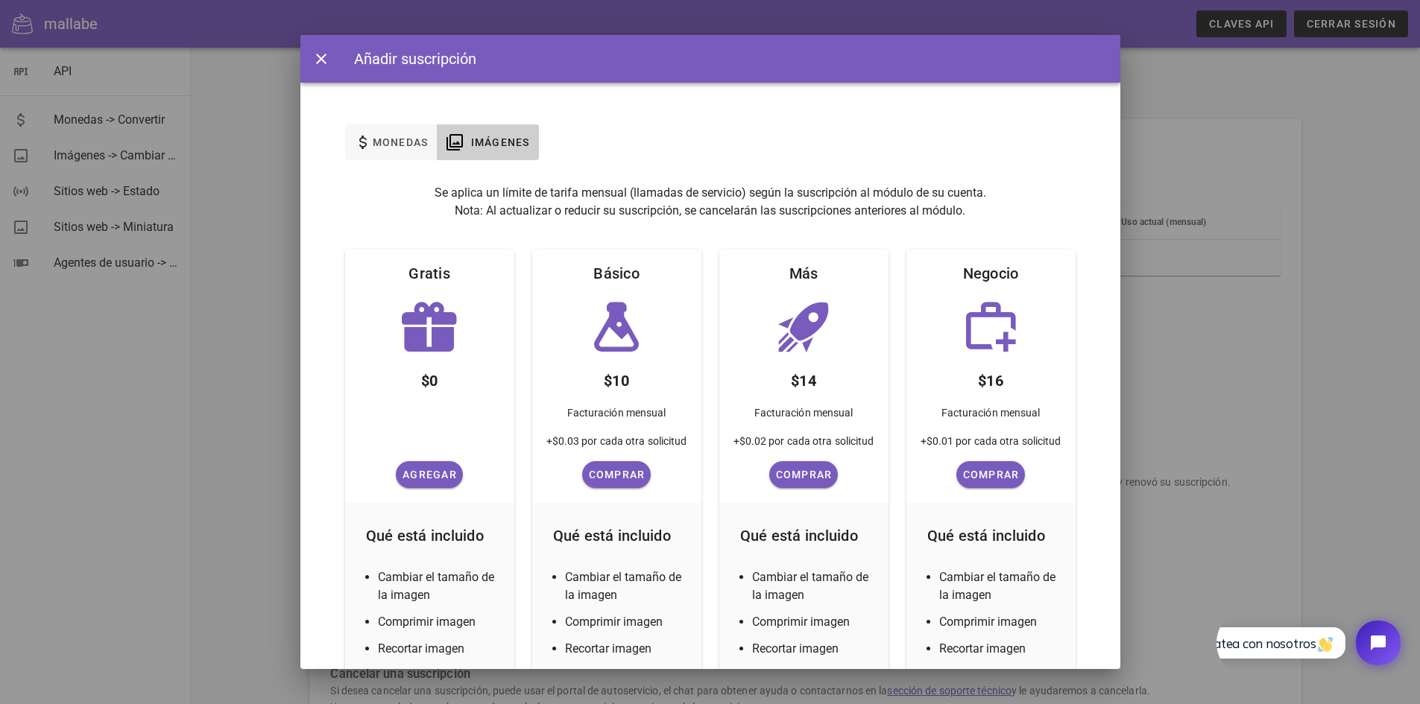  I want to click on font: $0, so click(429, 381).